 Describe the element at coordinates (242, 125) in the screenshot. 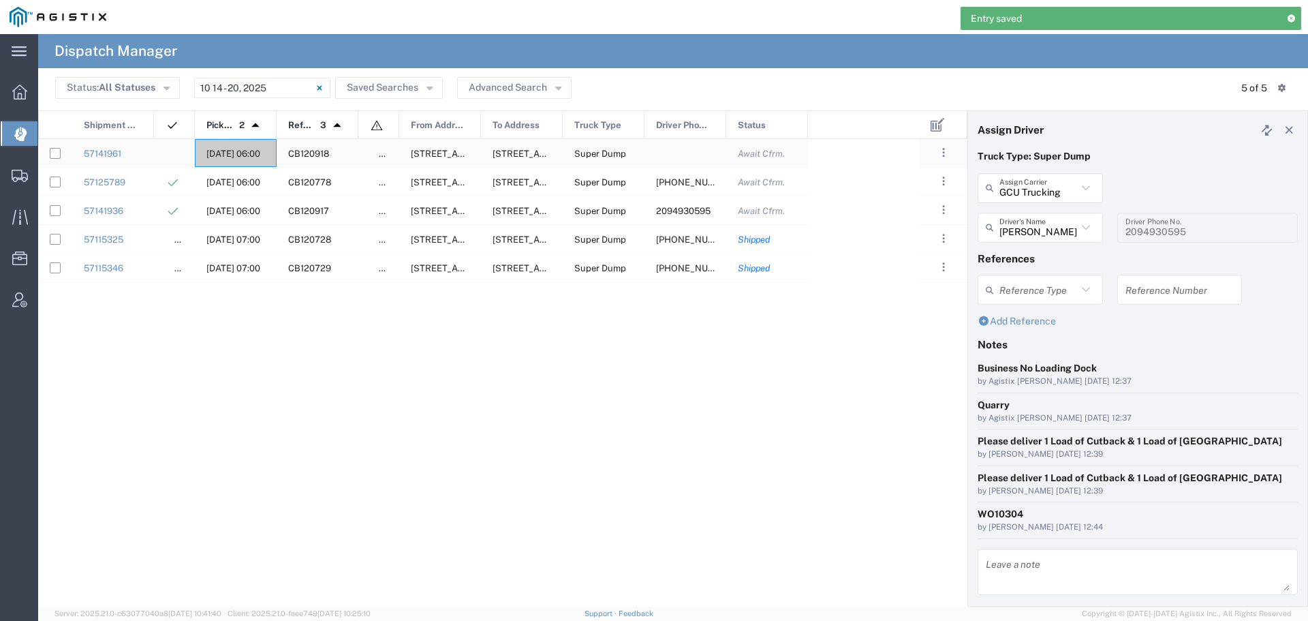

I see `span: 2` at that location.